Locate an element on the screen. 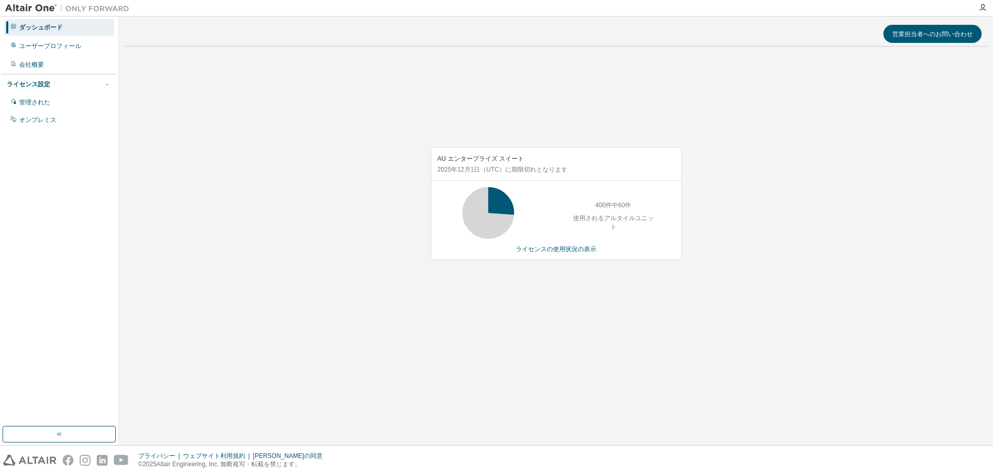  font: に期限切れとなります is located at coordinates (536, 170).